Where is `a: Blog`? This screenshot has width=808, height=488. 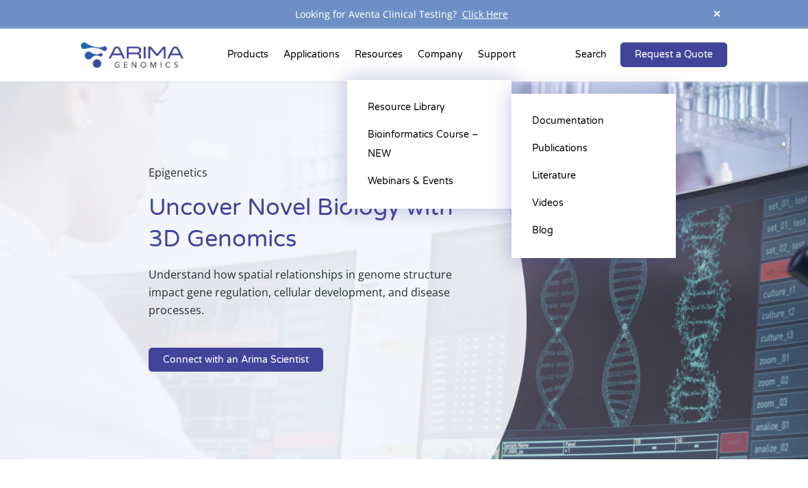
a: Blog is located at coordinates (594, 231).